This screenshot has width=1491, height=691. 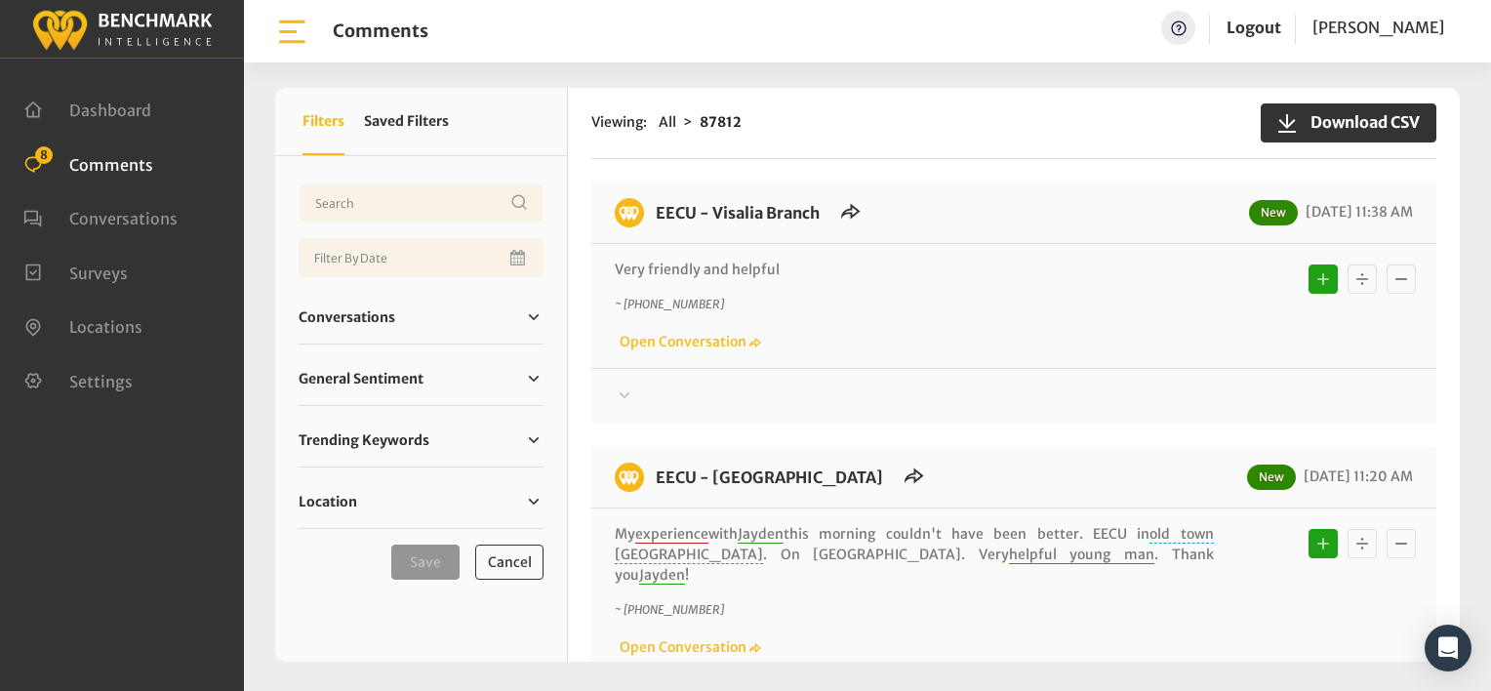 I want to click on h1: Comments, so click(x=380, y=31).